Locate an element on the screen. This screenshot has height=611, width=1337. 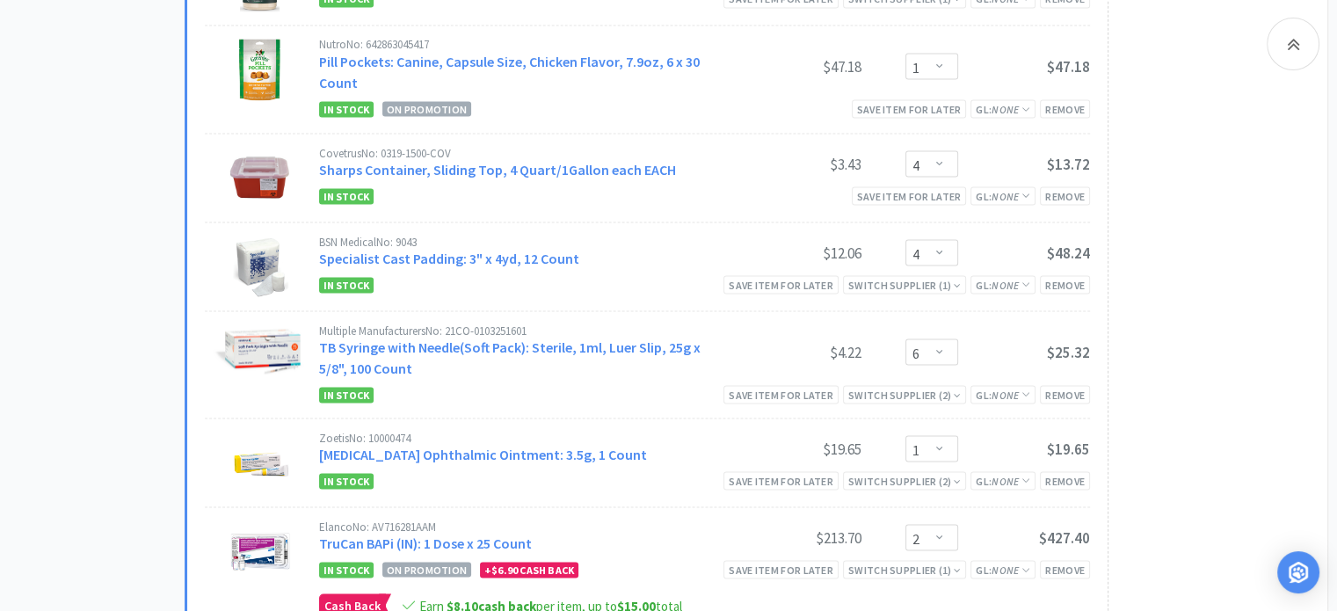
div: Open Intercom Messenger is located at coordinates (1298, 572).